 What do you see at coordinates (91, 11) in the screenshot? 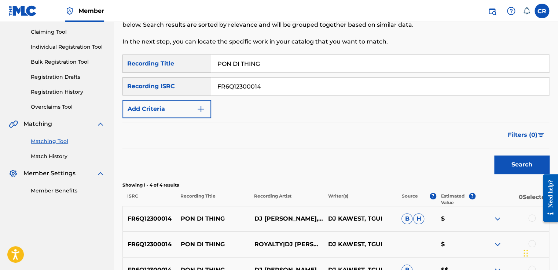
I see `span: Member` at bounding box center [91, 11].